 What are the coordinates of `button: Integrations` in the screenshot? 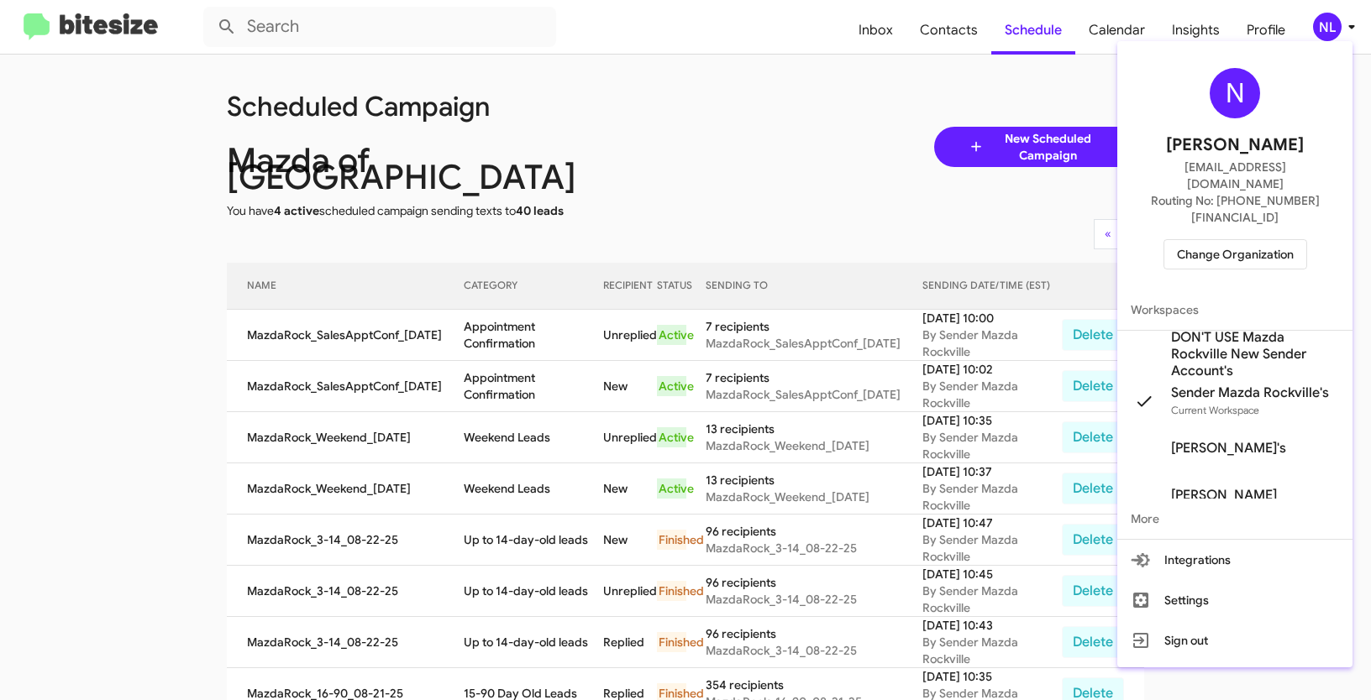 It's located at (1235, 560).